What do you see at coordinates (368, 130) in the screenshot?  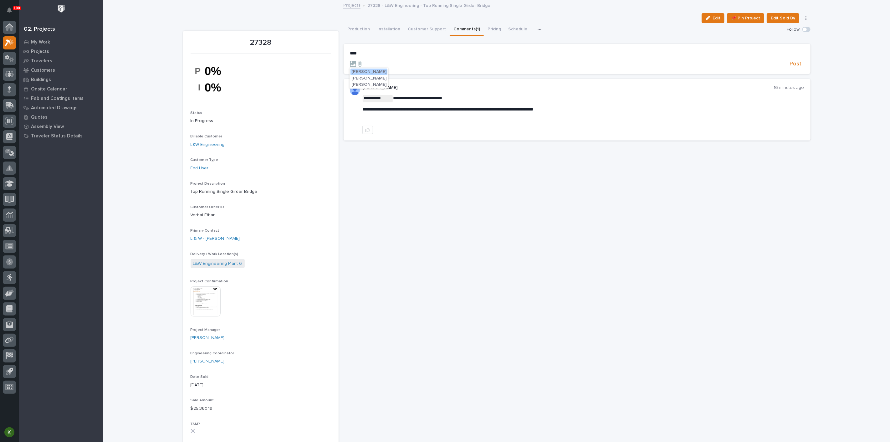 I see `button: like this post` at bounding box center [368, 130].